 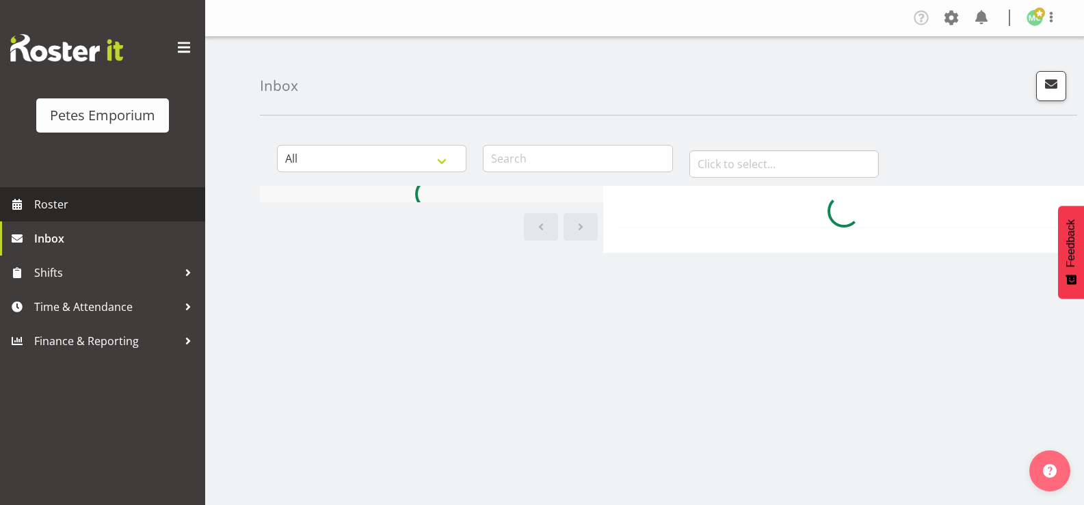 What do you see at coordinates (106, 307) in the screenshot?
I see `span: Time & Attendance` at bounding box center [106, 307].